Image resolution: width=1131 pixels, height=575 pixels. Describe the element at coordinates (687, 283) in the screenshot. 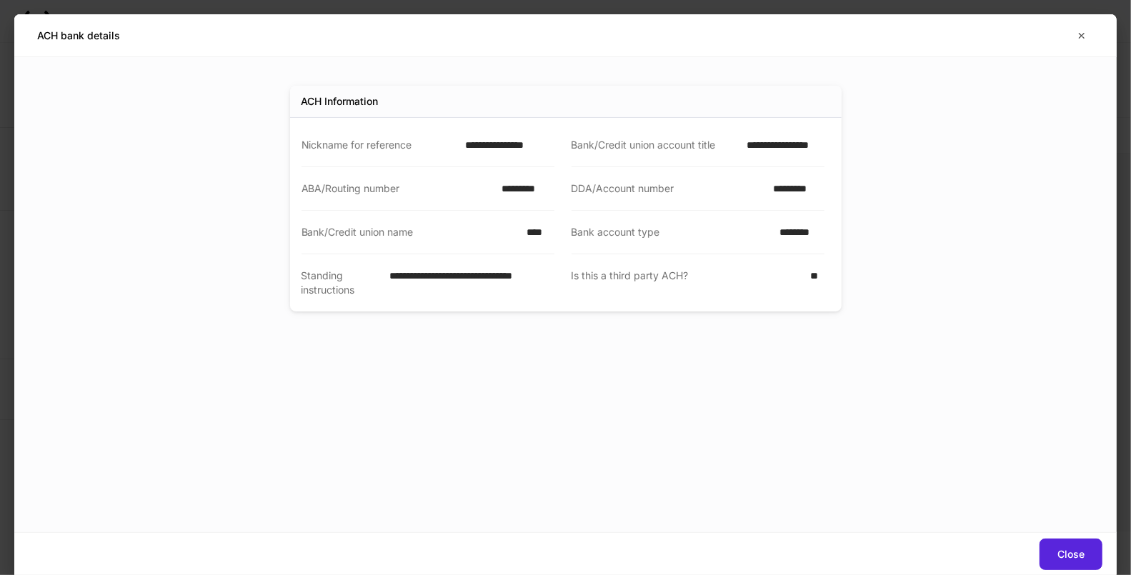

I see `div: Is this a third party ACH?` at that location.